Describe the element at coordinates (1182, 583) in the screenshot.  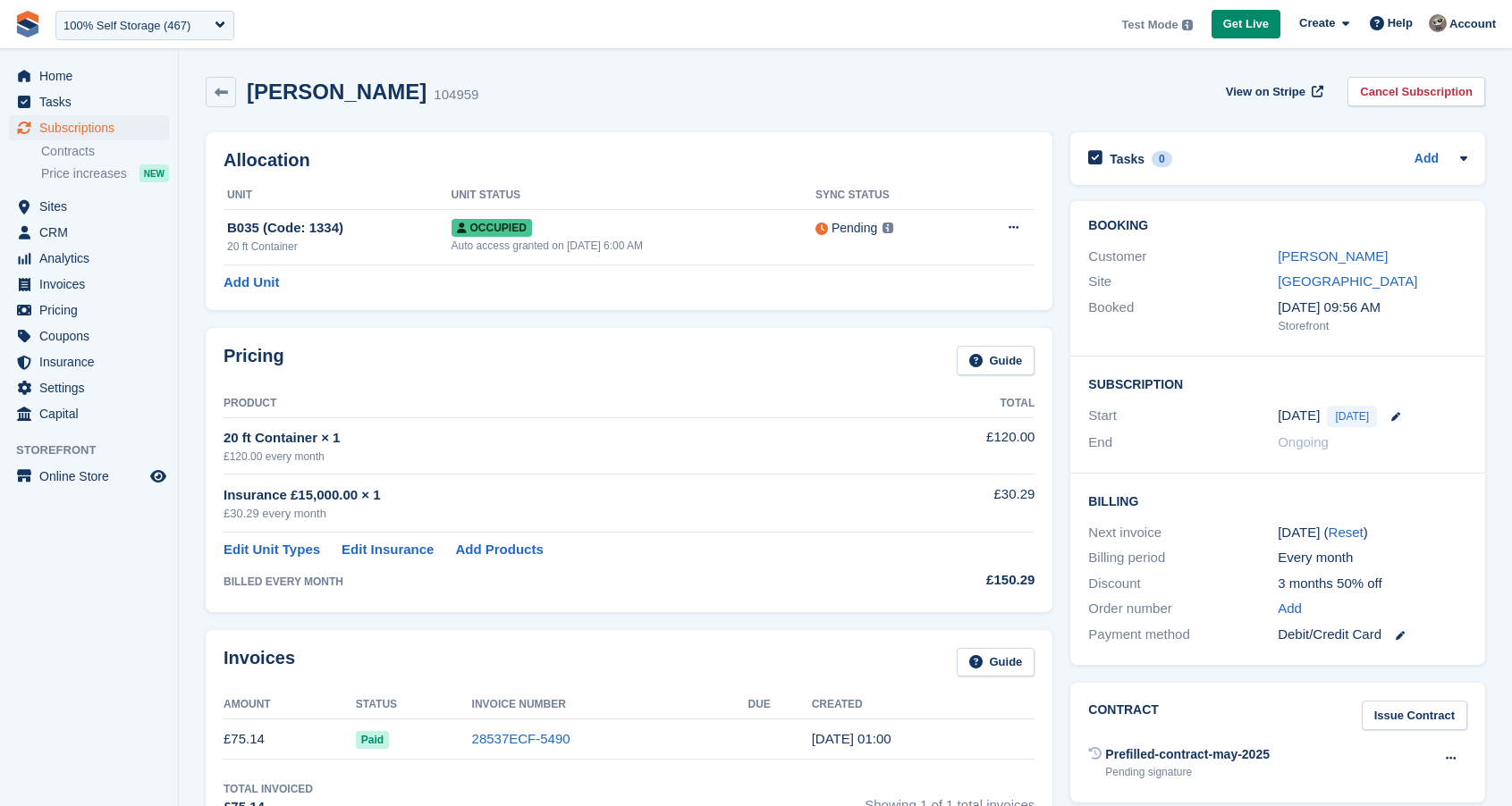
I see `div: Discount` at that location.